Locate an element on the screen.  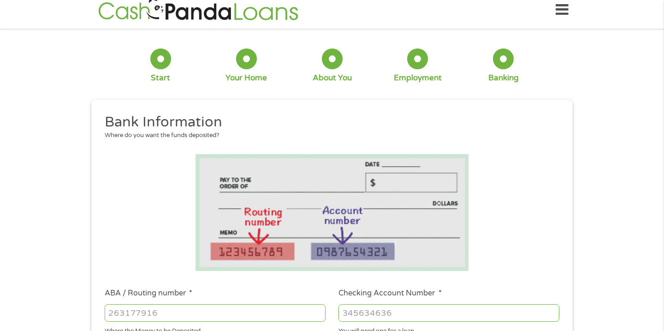
div: Where do you want the funds deposited? is located at coordinates (329, 136).